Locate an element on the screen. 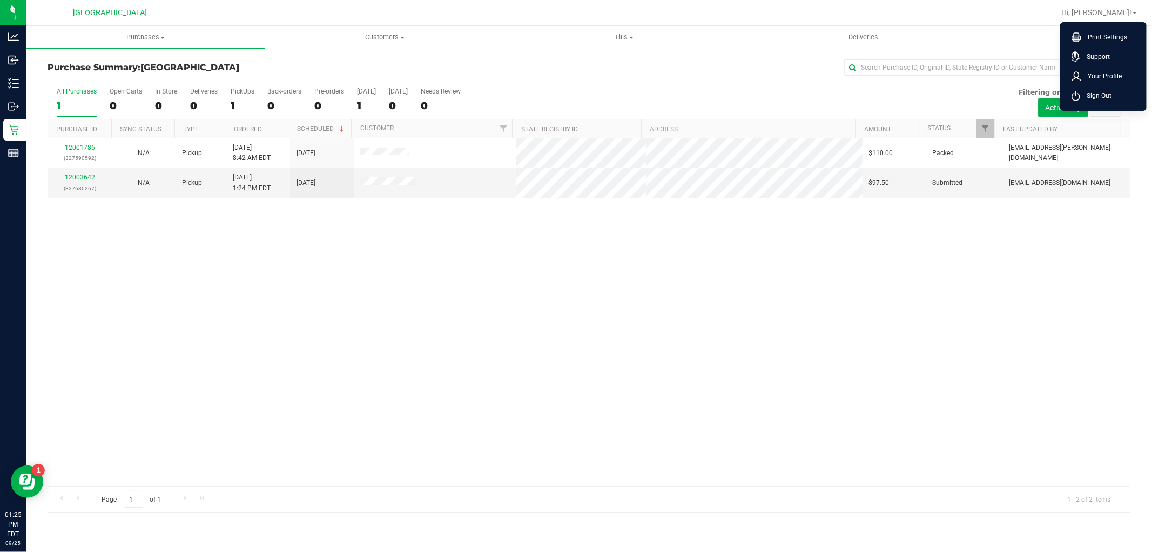  p: (327590592) is located at coordinates (80, 158).